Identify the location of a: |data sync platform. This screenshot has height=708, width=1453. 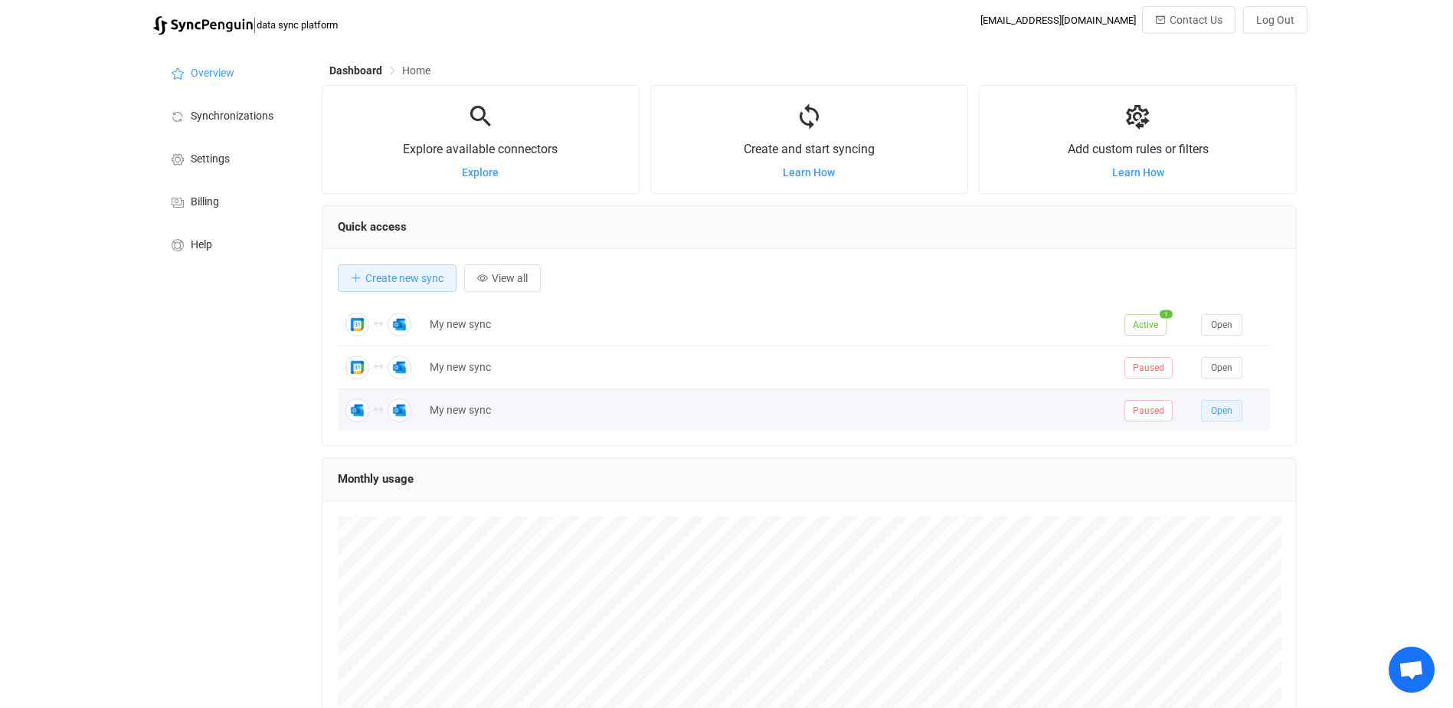
(245, 25).